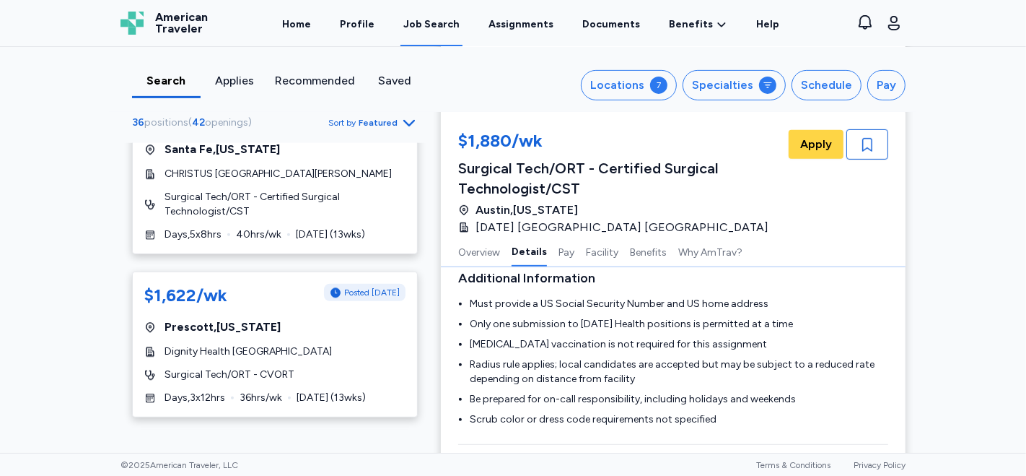 The image size is (1026, 476). What do you see at coordinates (138, 122) in the screenshot?
I see `span: 36` at bounding box center [138, 122].